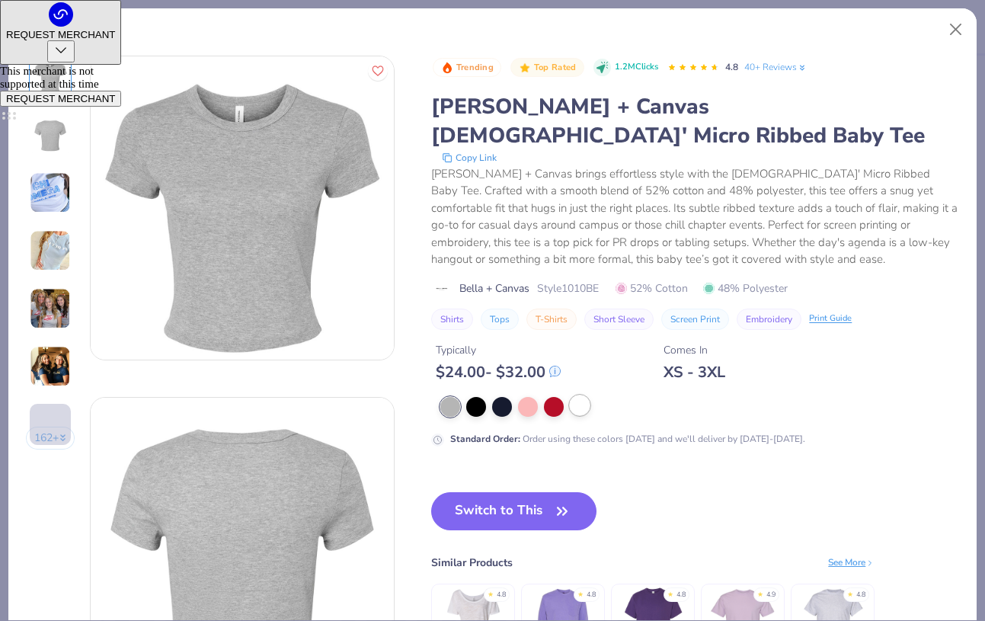 This screenshot has height=621, width=985. What do you see at coordinates (695, 319) in the screenshot?
I see `button: Screen Print` at bounding box center [695, 319].